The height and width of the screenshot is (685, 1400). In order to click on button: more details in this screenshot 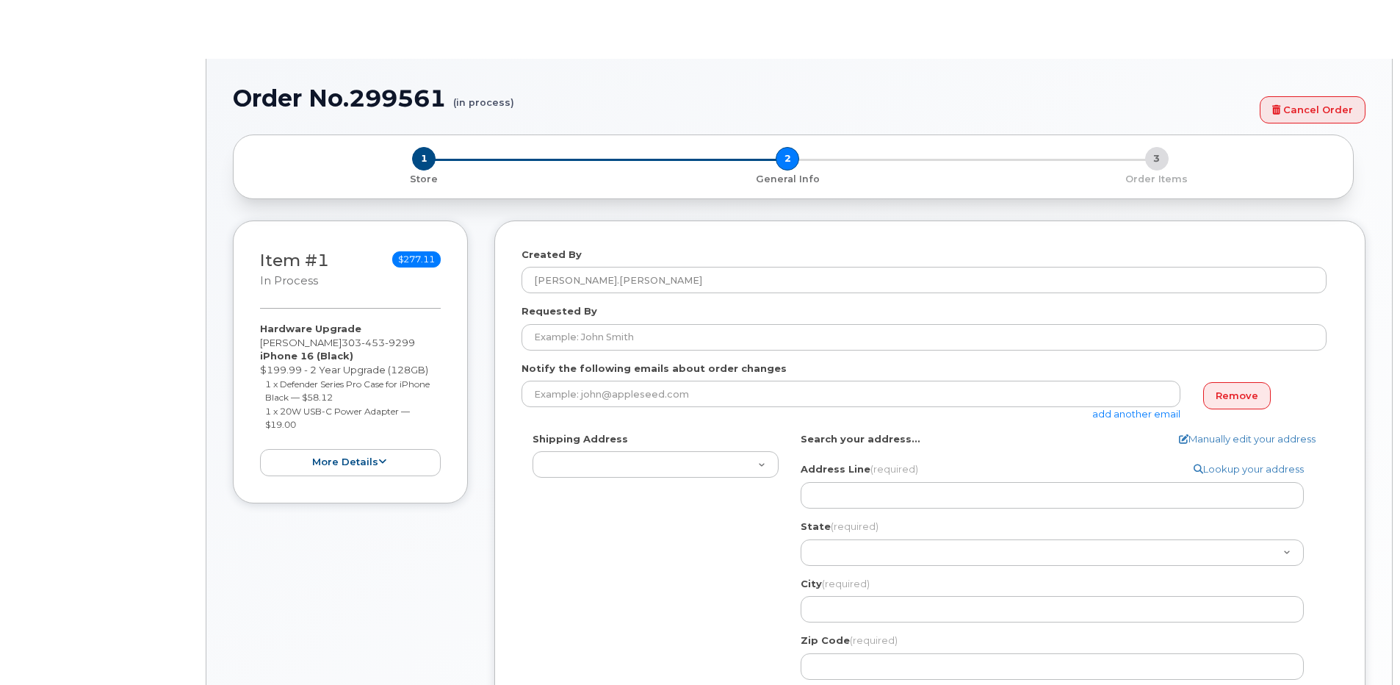, I will do `click(350, 462)`.